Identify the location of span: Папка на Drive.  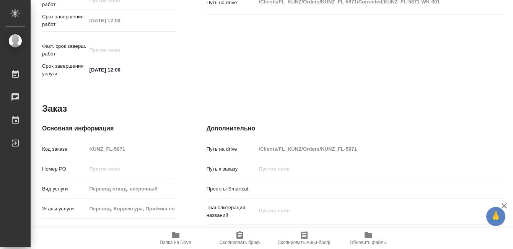
(175, 242).